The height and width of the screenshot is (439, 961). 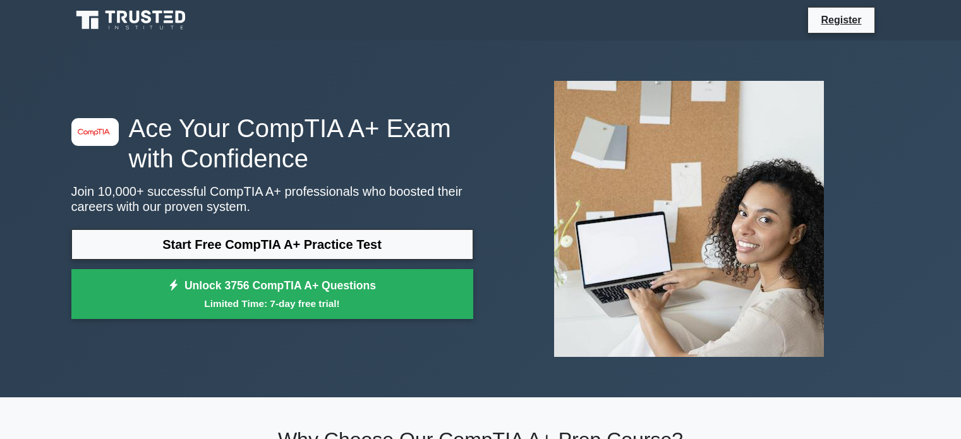 I want to click on a: Register, so click(x=841, y=20).